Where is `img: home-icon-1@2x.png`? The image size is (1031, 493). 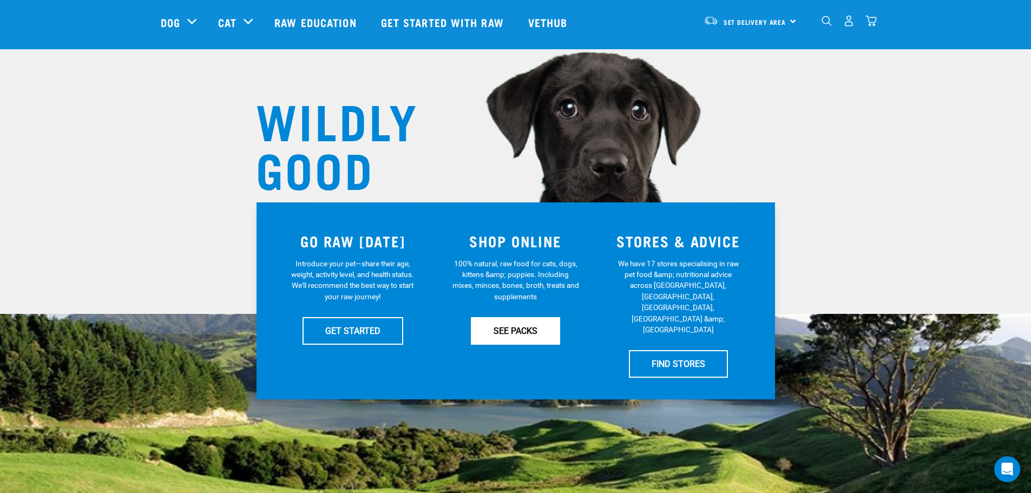
img: home-icon-1@2x.png is located at coordinates (826, 21).